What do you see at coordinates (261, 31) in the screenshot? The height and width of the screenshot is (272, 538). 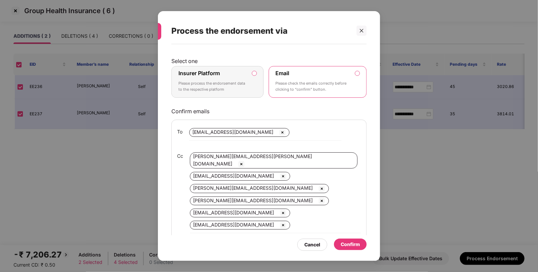 I see `div: Process the endorsement via` at bounding box center [261, 31].